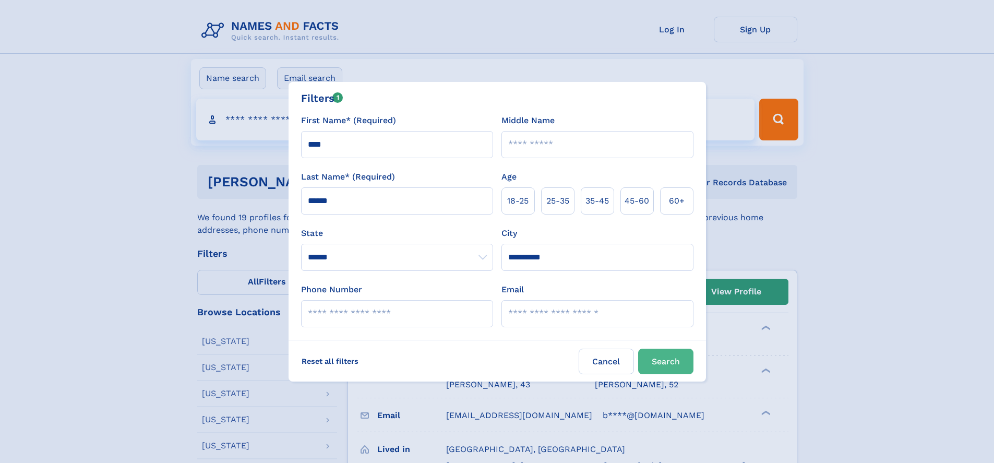 Image resolution: width=994 pixels, height=463 pixels. What do you see at coordinates (597, 201) in the screenshot?
I see `span: 35‑45` at bounding box center [597, 201].